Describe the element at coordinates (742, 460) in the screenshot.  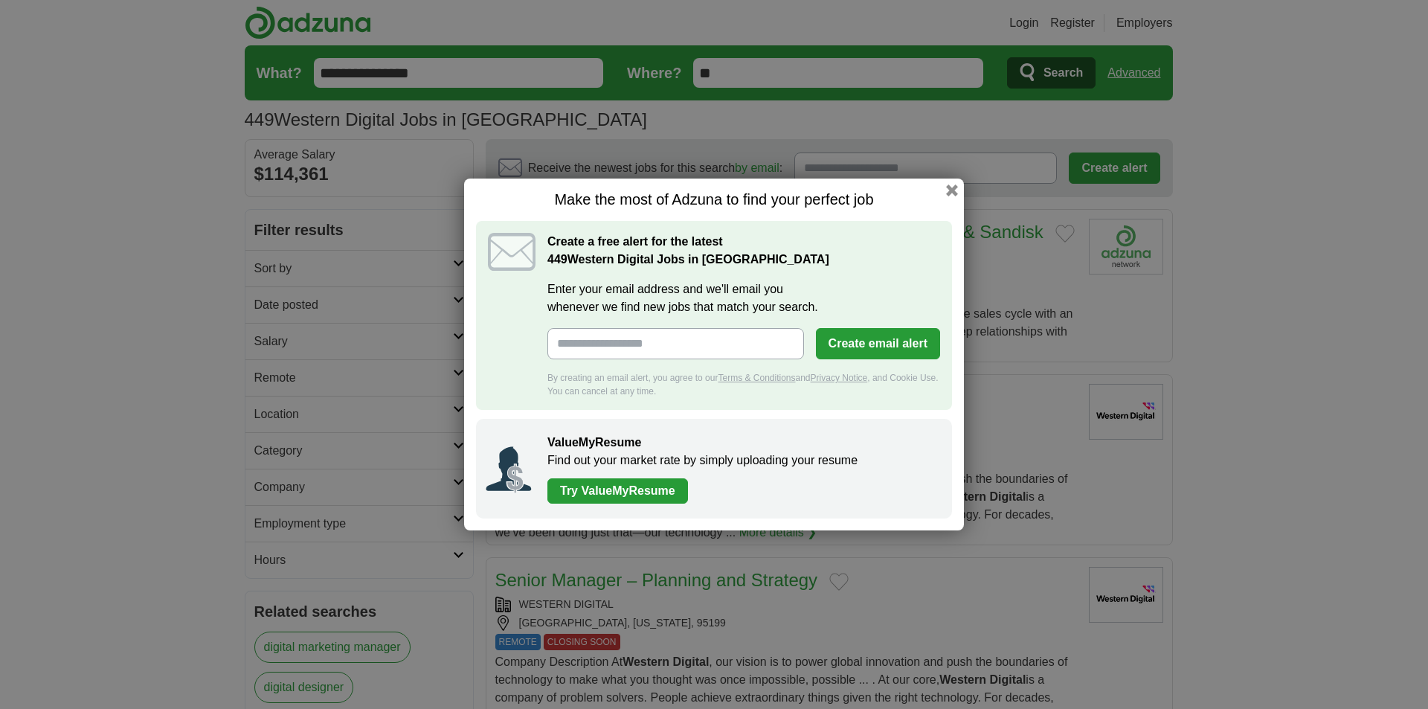
I see `p: Find out your market rate by simply uploading your resume` at that location.